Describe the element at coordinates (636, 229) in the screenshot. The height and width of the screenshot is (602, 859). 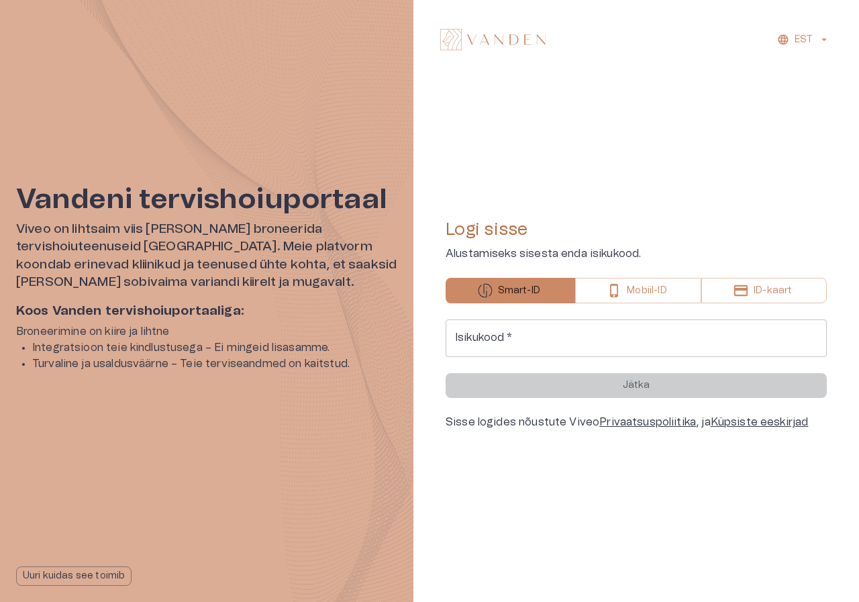
I see `h4: Logi sisse` at that location.